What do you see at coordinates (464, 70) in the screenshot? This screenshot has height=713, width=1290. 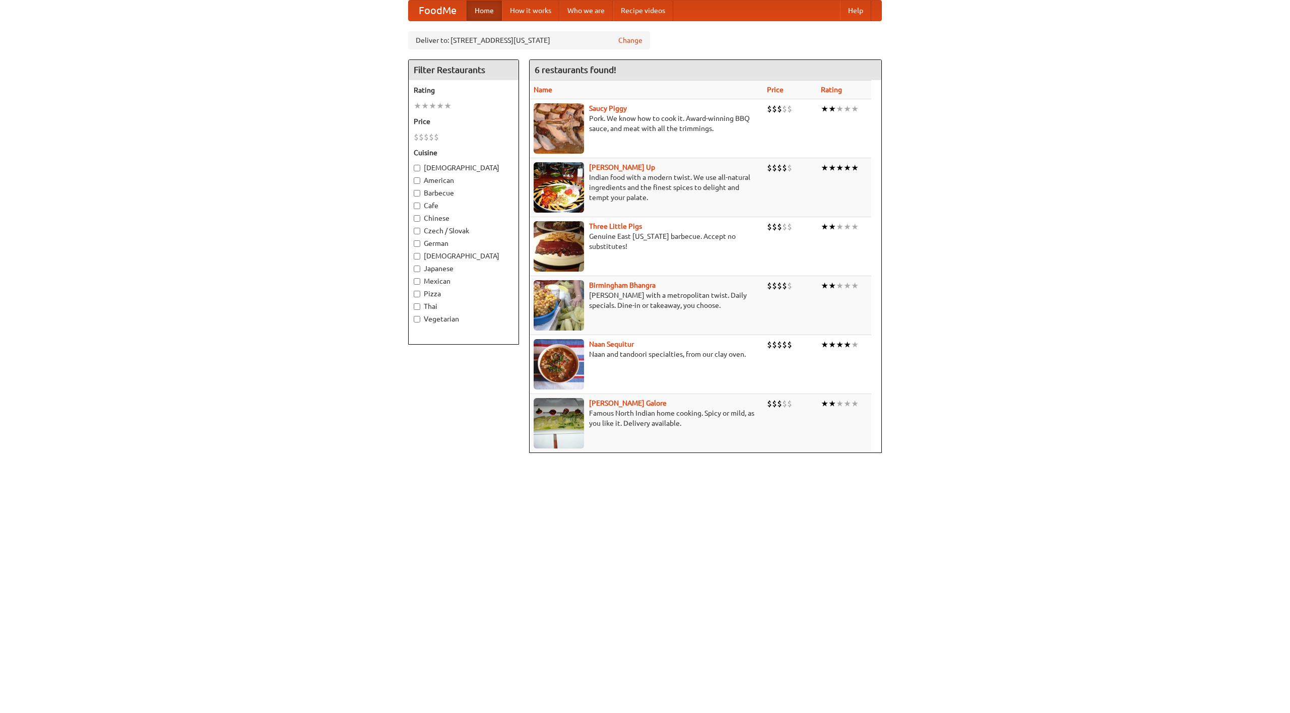 I see `h4: Filter Restaurants` at bounding box center [464, 70].